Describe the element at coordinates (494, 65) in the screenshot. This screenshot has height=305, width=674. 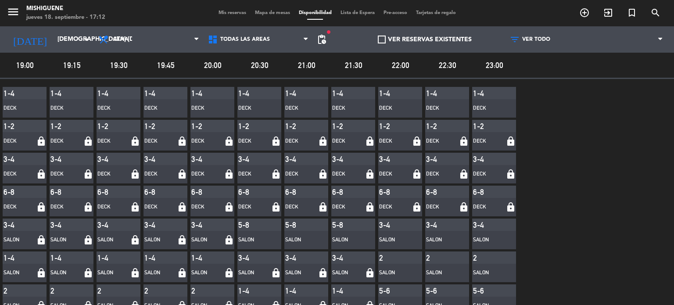
I see `span: 23:00` at that location.